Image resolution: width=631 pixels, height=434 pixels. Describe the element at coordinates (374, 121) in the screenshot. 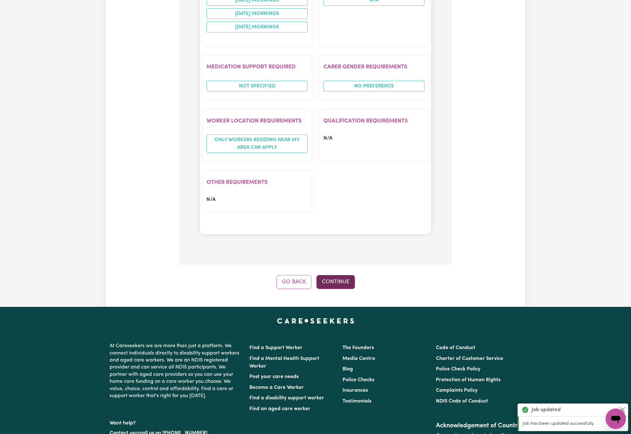

I see `h2: Qualification requirements` at that location.